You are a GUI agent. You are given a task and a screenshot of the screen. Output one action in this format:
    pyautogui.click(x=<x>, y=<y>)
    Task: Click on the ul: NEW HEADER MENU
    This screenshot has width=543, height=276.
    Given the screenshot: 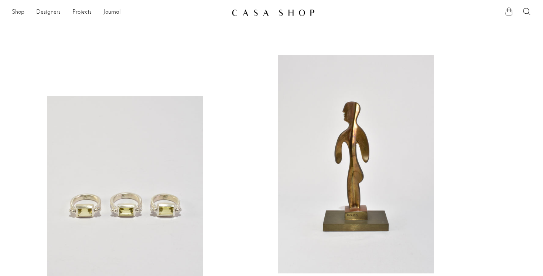 What is the action you would take?
    pyautogui.click(x=119, y=13)
    